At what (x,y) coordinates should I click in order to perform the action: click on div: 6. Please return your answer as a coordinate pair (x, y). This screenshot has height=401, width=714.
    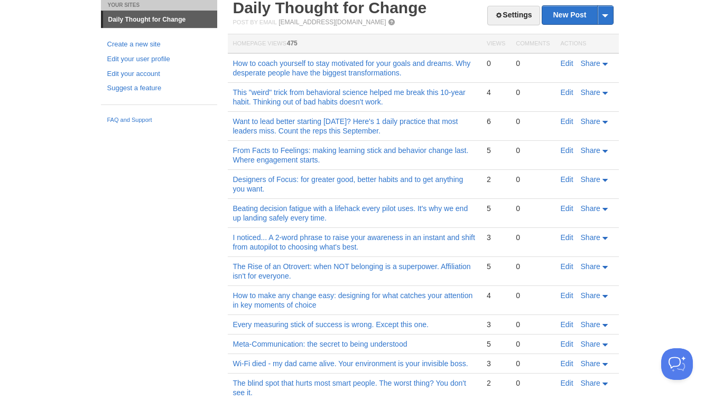
    Looking at the image, I should click on (495, 121).